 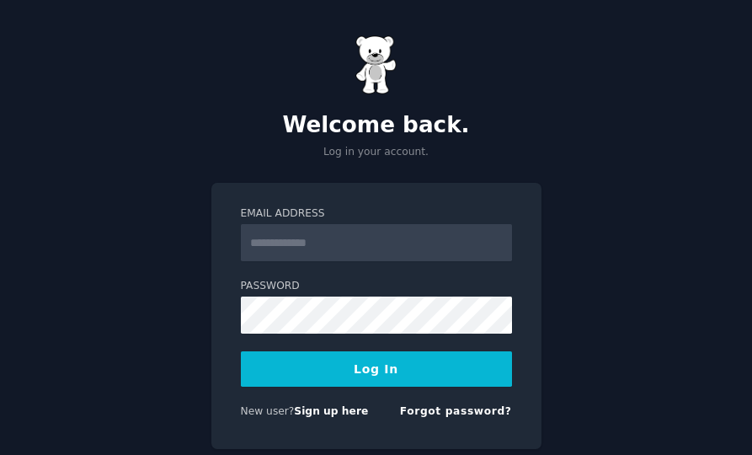 What do you see at coordinates (268, 411) in the screenshot?
I see `span: New user?` at bounding box center [268, 411].